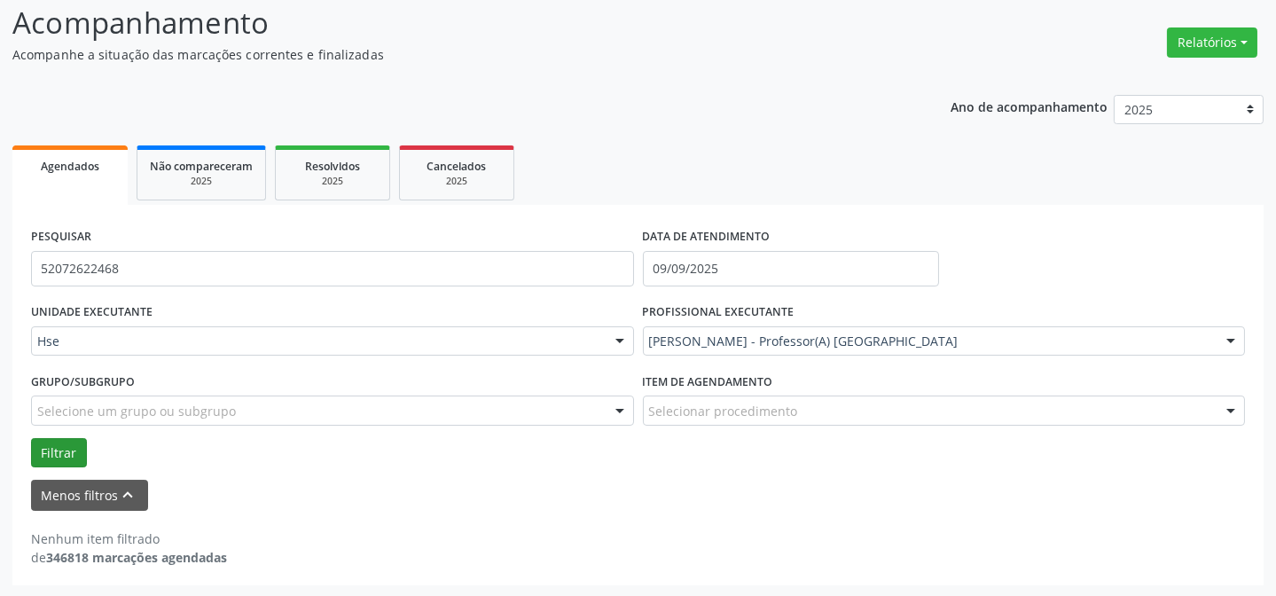  What do you see at coordinates (70, 166) in the screenshot?
I see `span: Agendados` at bounding box center [70, 166].